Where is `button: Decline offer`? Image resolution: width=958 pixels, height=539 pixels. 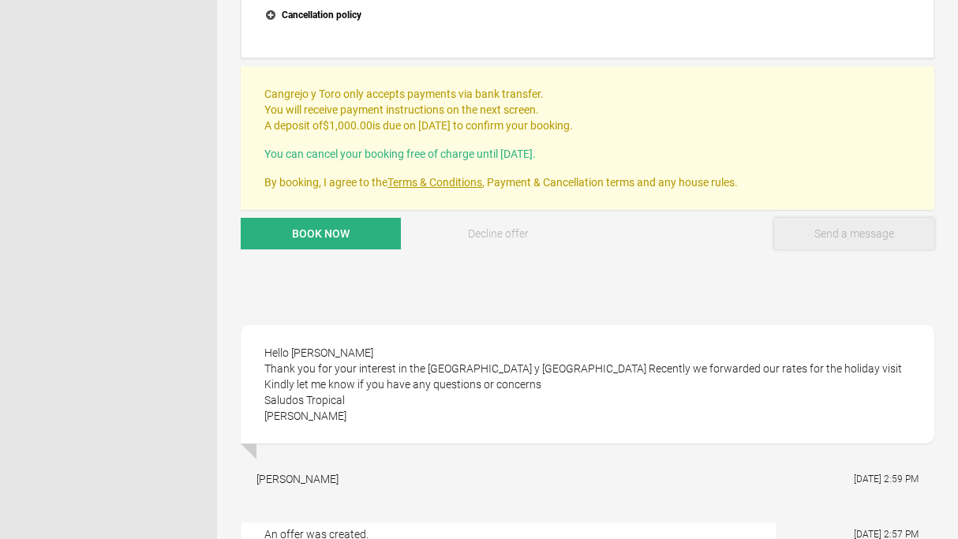
button: Decline offer is located at coordinates (498, 234).